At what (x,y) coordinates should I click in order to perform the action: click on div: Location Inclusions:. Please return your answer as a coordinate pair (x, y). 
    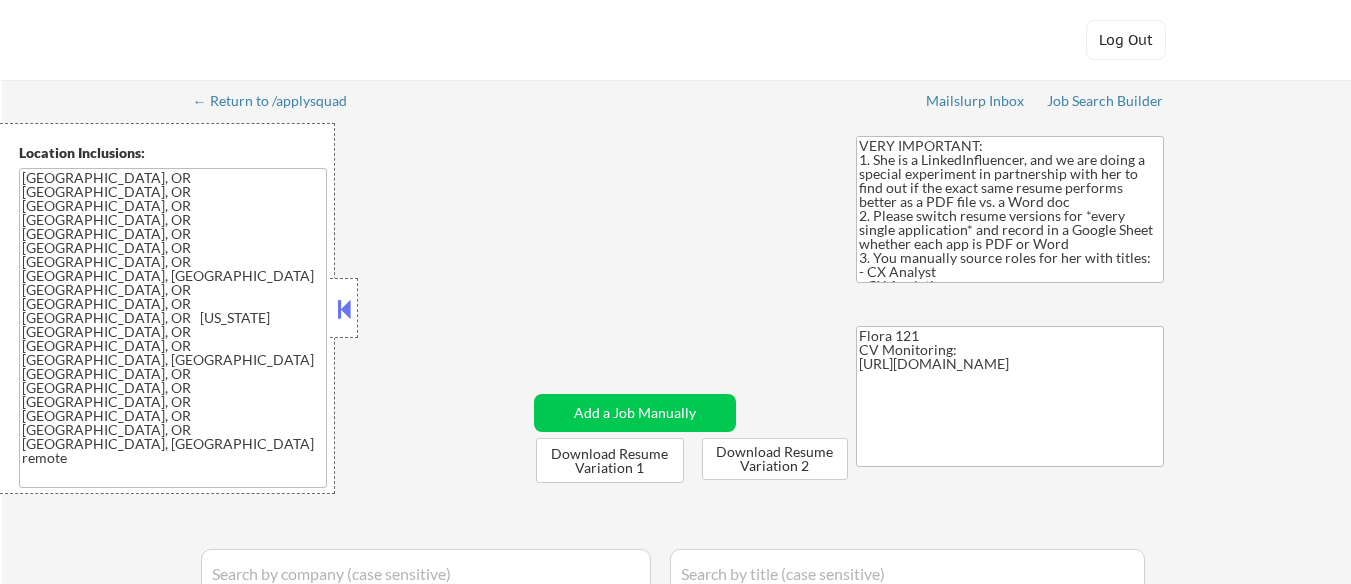
    Looking at the image, I should click on (173, 153).